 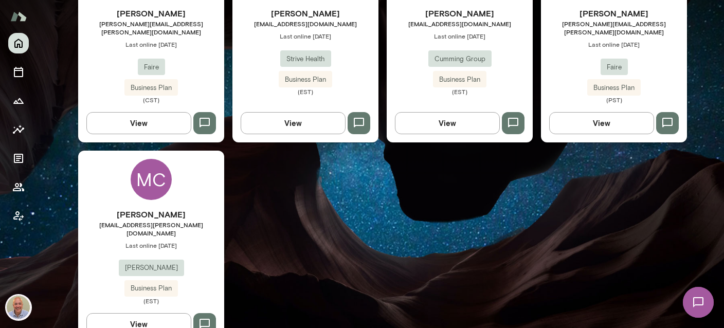 I want to click on button: Insights, so click(x=19, y=130).